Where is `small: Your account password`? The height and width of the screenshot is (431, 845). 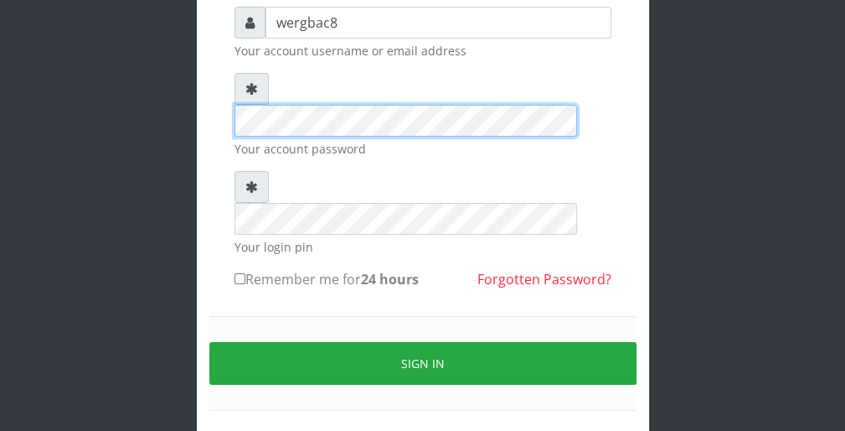
small: Your account password is located at coordinates (423, 148).